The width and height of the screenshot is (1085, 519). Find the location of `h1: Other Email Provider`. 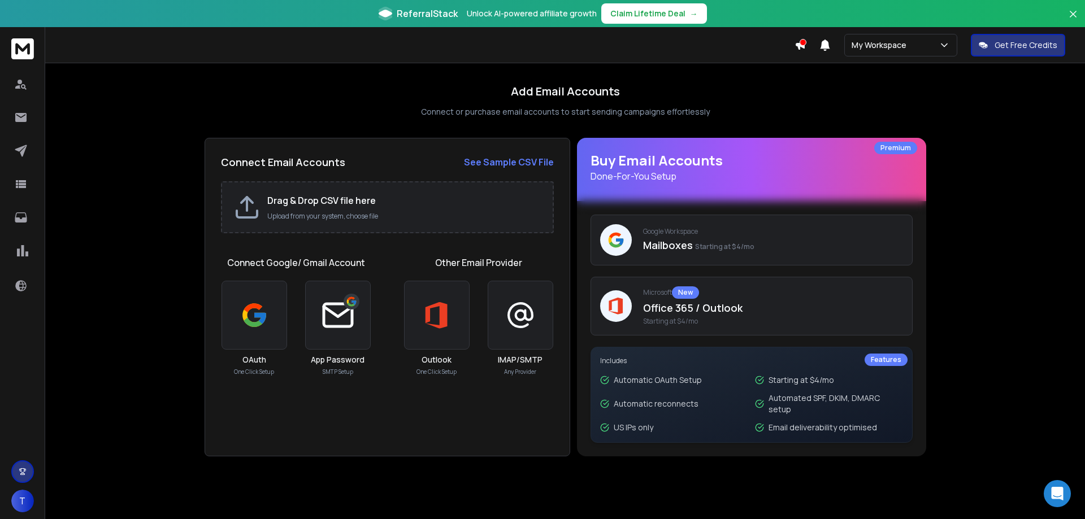

h1: Other Email Provider is located at coordinates (478, 263).